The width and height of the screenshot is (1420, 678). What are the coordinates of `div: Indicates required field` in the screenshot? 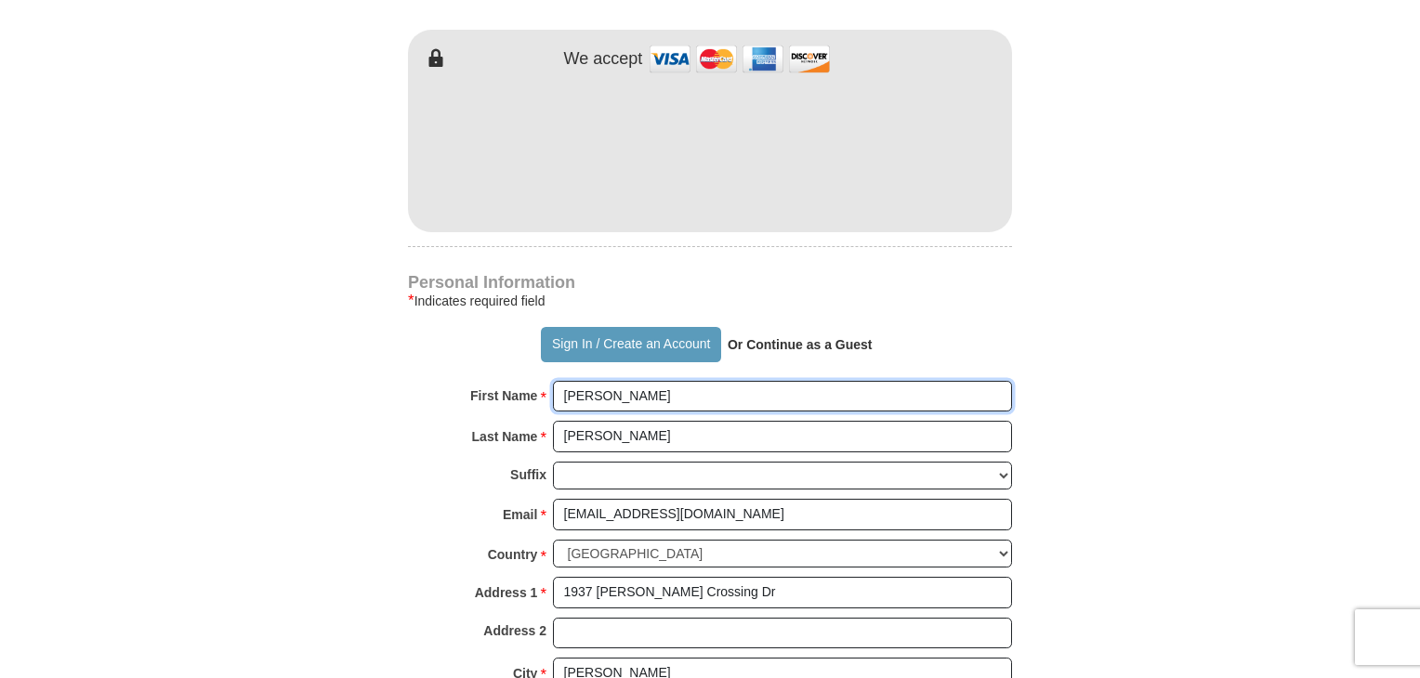 It's located at (710, 301).